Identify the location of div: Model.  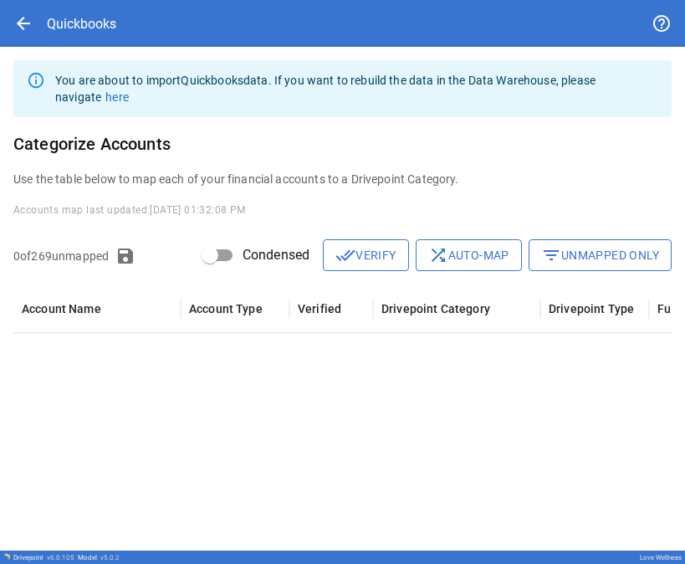
(99, 557).